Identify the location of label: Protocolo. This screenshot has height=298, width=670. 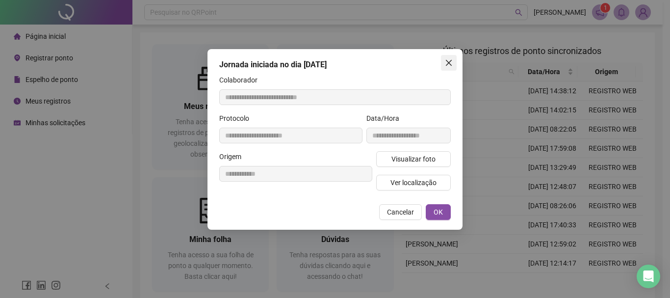
(237, 118).